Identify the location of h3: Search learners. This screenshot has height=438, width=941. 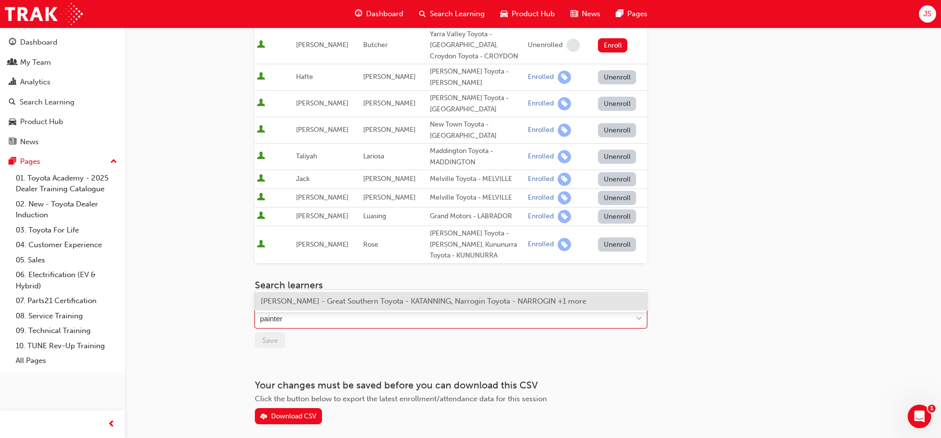
(451, 285).